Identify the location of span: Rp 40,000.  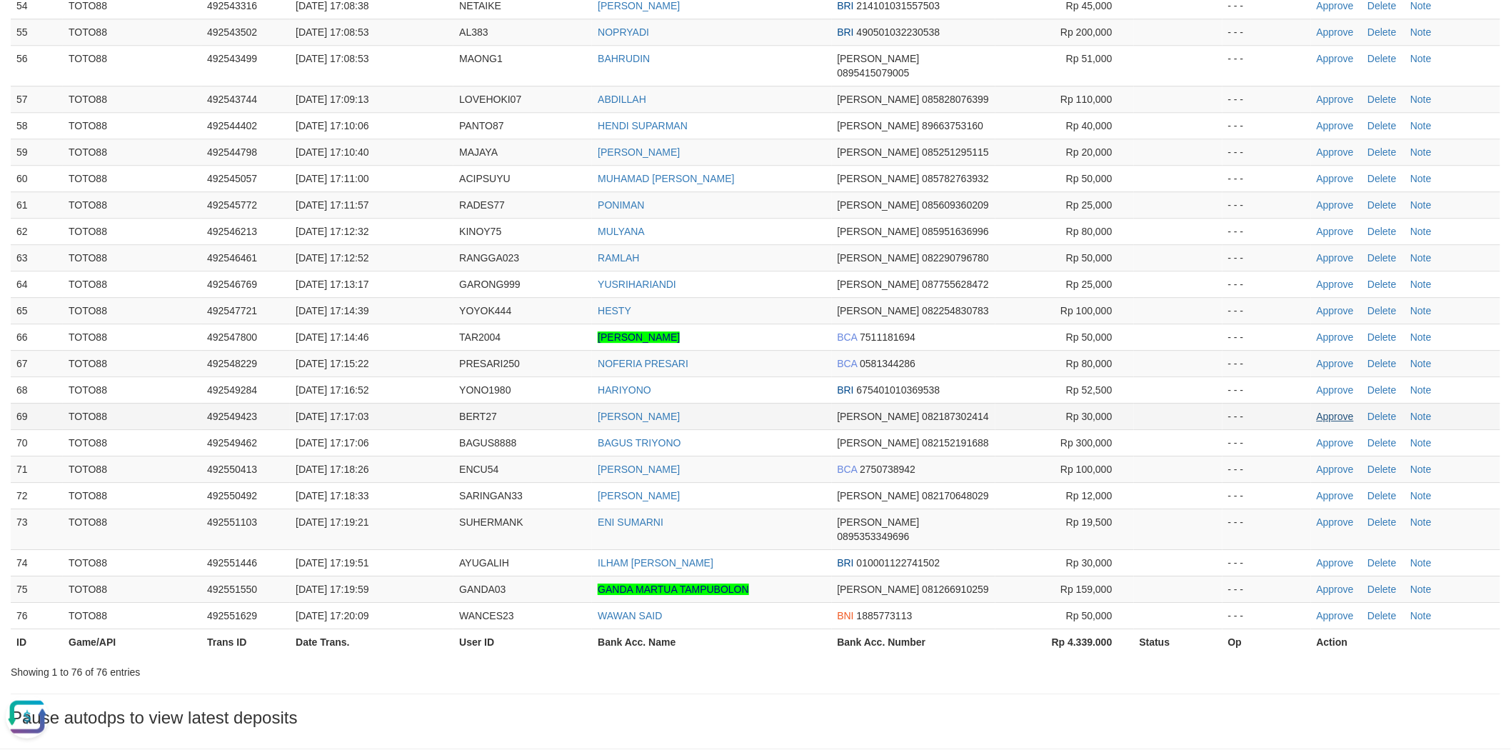
(1089, 126).